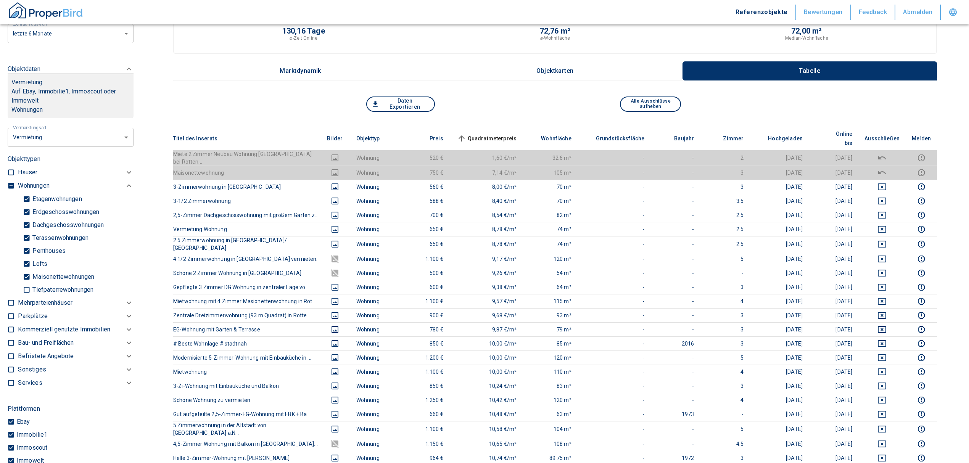 This screenshot has height=463, width=969. What do you see at coordinates (304, 31) in the screenshot?
I see `p: 130,16 Tage` at bounding box center [304, 31].